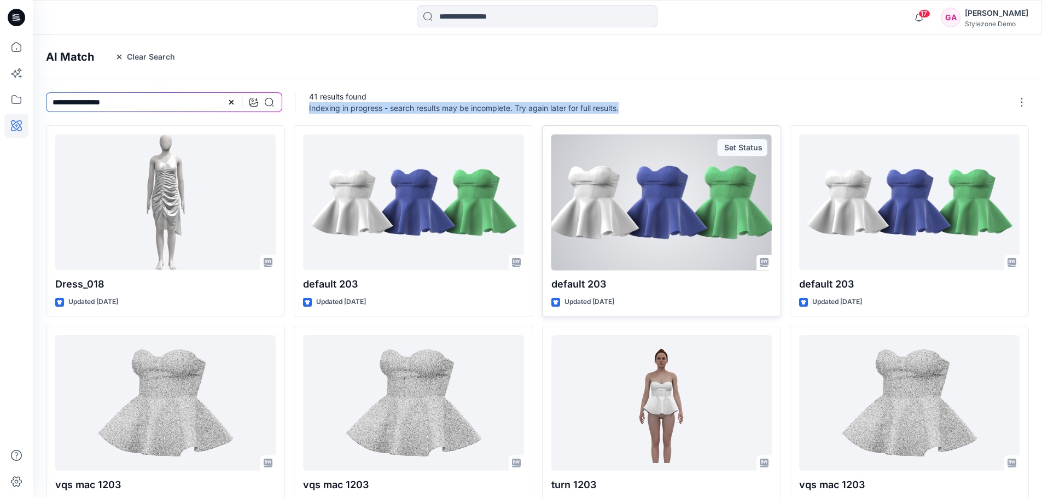 The width and height of the screenshot is (1042, 498). I want to click on p: turn 1203, so click(661, 485).